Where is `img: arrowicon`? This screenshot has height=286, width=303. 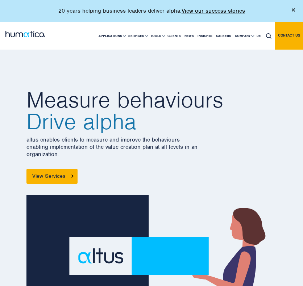
img: arrowicon is located at coordinates (73, 176).